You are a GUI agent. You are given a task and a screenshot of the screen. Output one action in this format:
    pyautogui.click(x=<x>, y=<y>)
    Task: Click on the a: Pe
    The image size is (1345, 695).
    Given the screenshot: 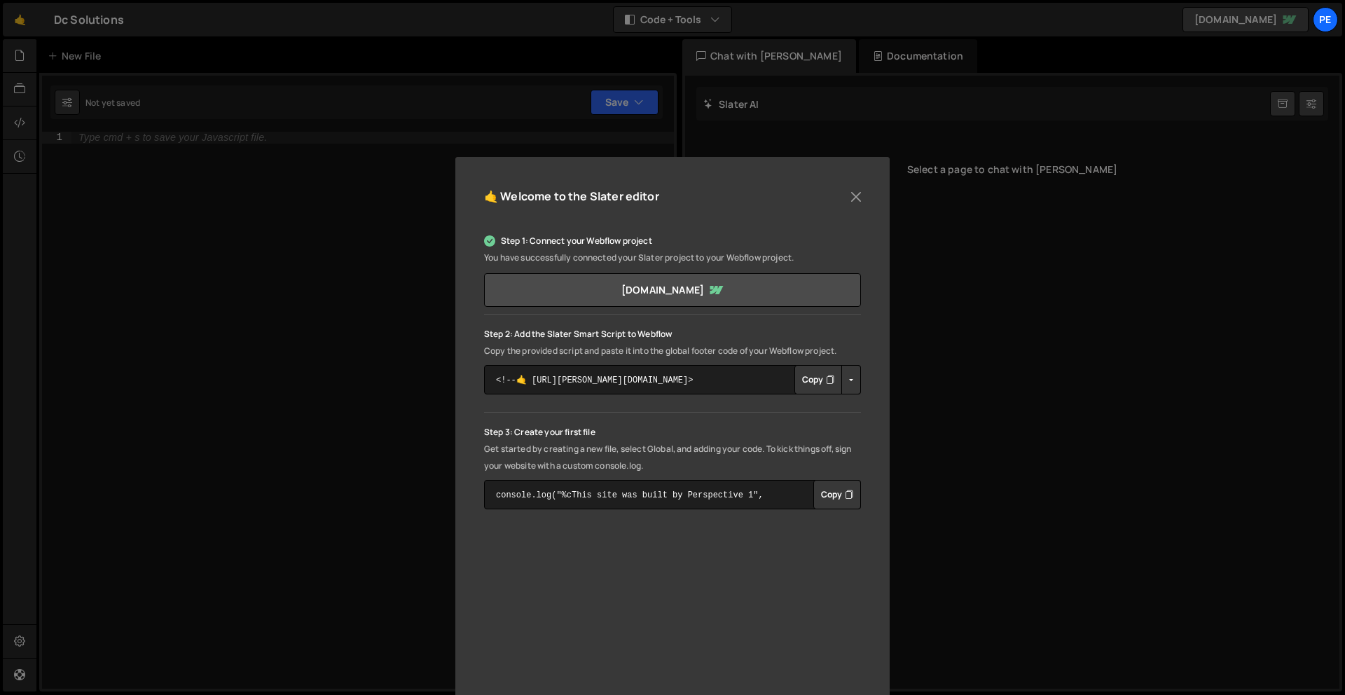 What is the action you would take?
    pyautogui.click(x=1326, y=20)
    